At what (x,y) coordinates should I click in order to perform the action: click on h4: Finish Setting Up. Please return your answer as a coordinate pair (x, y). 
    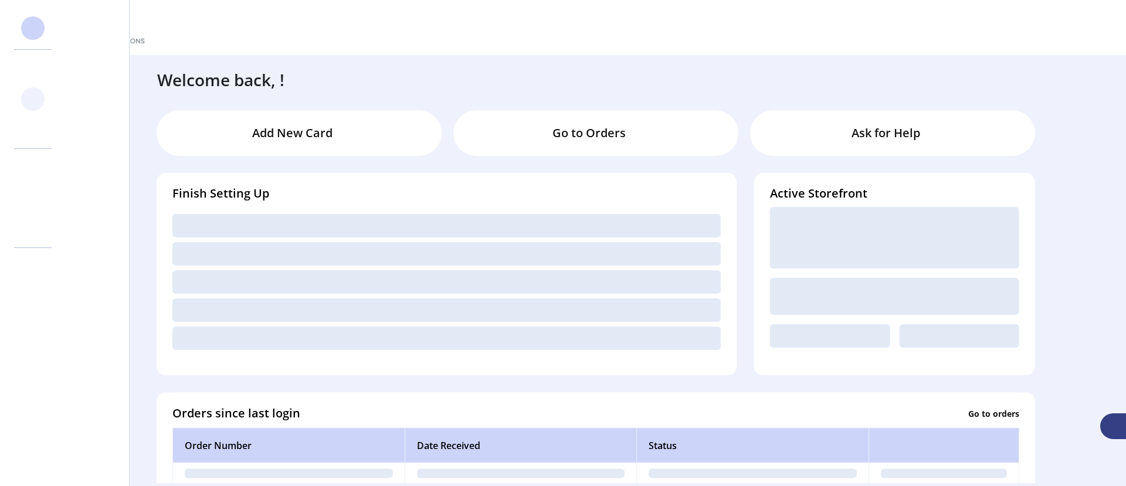
    Looking at the image, I should click on (446, 193).